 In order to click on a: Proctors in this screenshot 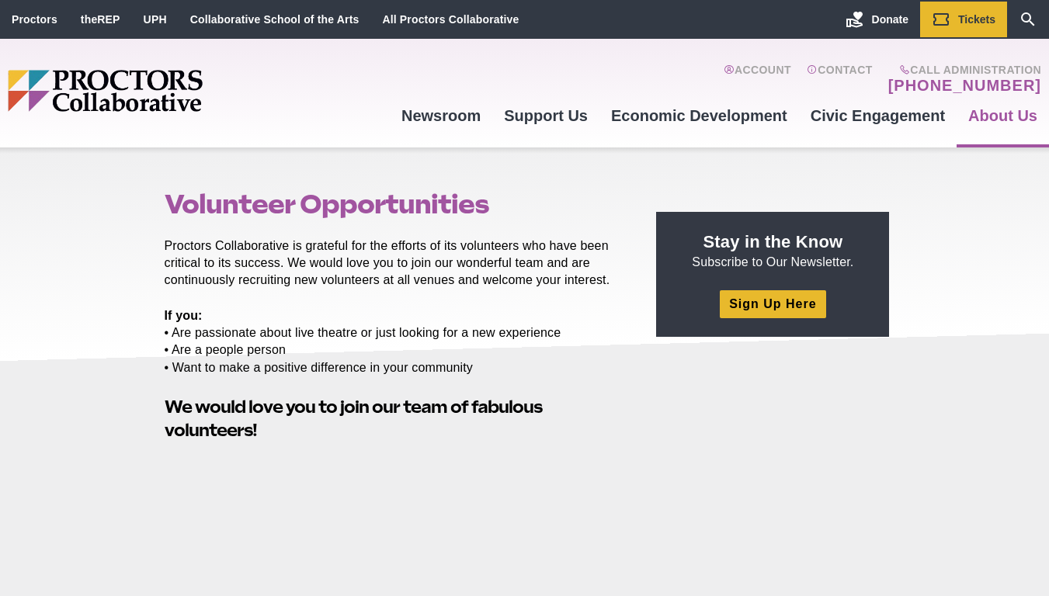, I will do `click(34, 19)`.